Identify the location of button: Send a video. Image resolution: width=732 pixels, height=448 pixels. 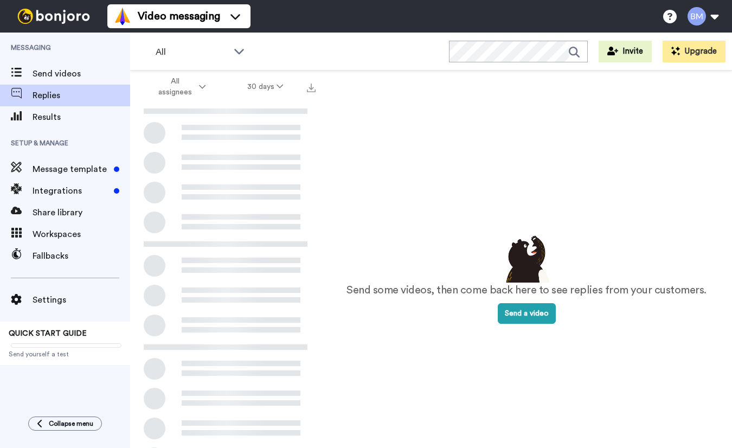
(527, 313).